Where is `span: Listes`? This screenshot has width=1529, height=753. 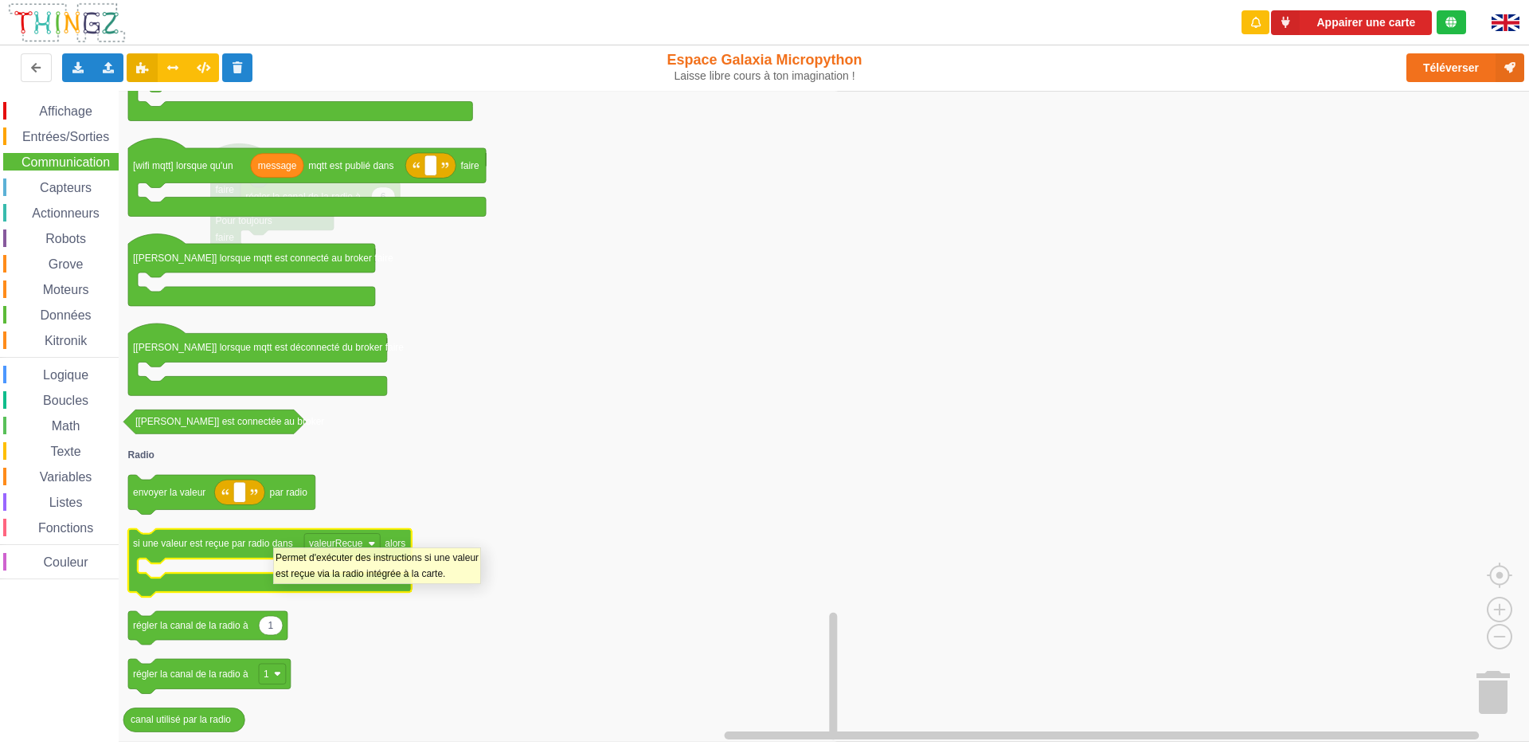 span: Listes is located at coordinates (66, 502).